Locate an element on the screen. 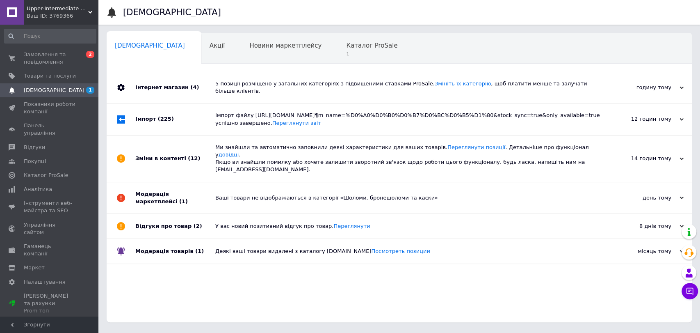 Image resolution: width=700 pixels, height=333 pixels. div: місяць тому is located at coordinates (643, 251).